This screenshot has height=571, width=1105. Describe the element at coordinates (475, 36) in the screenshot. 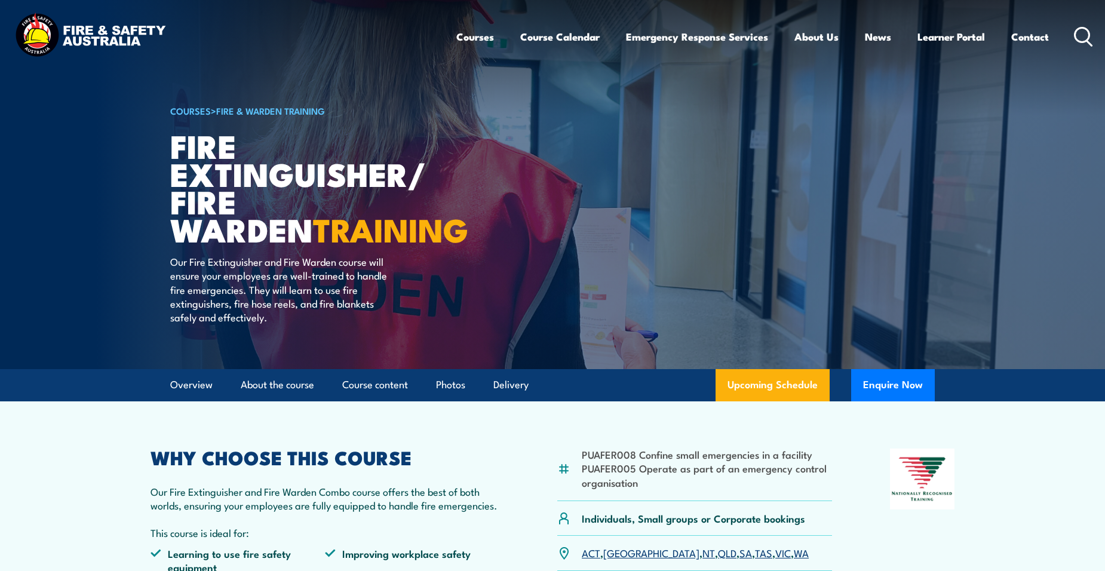

I see `a: Courses` at that location.